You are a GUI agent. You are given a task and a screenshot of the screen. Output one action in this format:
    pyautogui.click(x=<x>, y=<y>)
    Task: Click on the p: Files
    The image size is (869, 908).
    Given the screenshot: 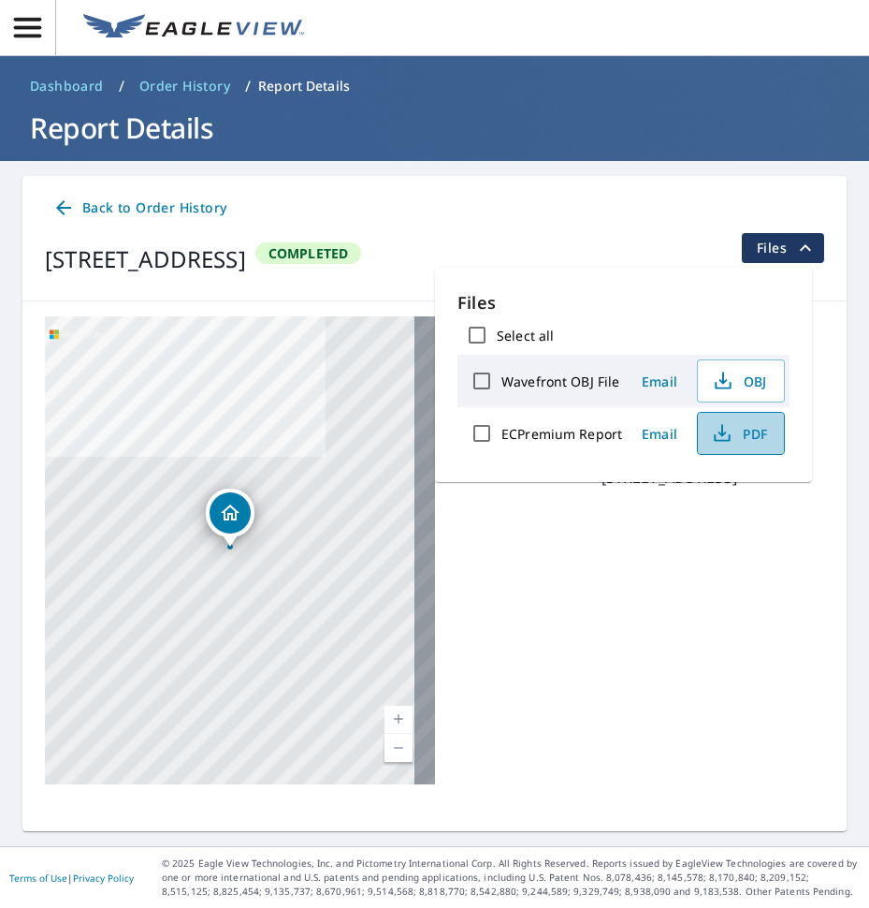 What is the action you would take?
    pyautogui.click(x=623, y=302)
    